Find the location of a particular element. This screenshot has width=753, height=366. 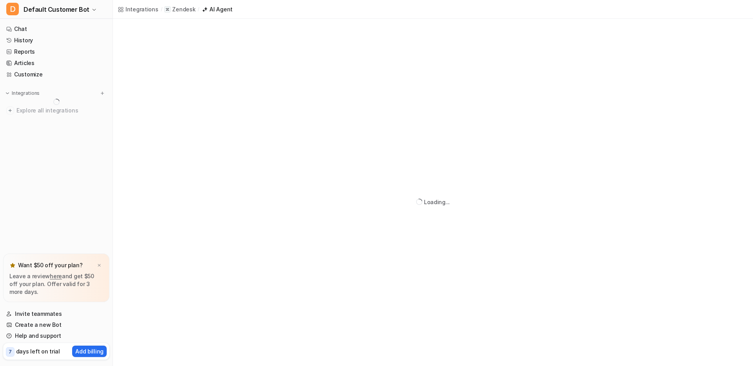

a: Chat is located at coordinates (56, 29).